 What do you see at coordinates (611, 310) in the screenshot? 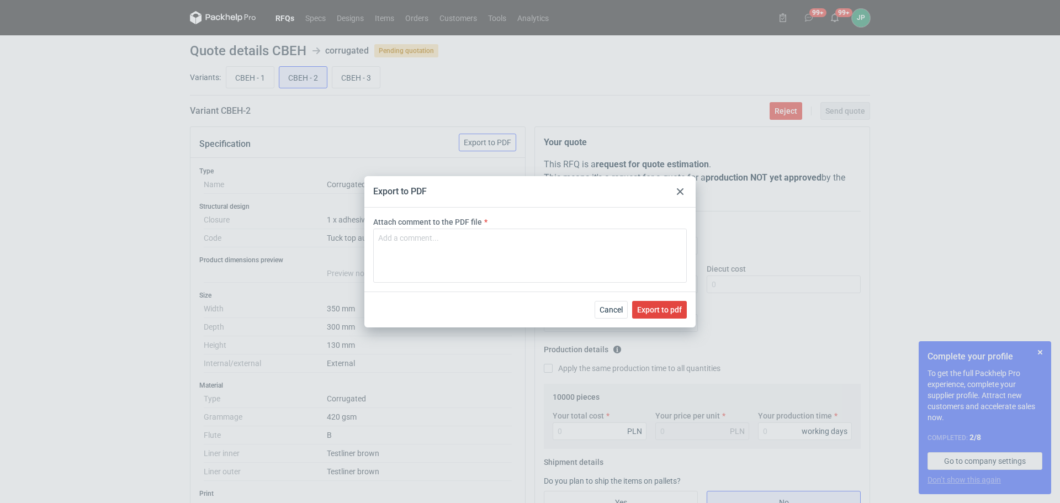
I see `span: Cancel` at bounding box center [611, 310].